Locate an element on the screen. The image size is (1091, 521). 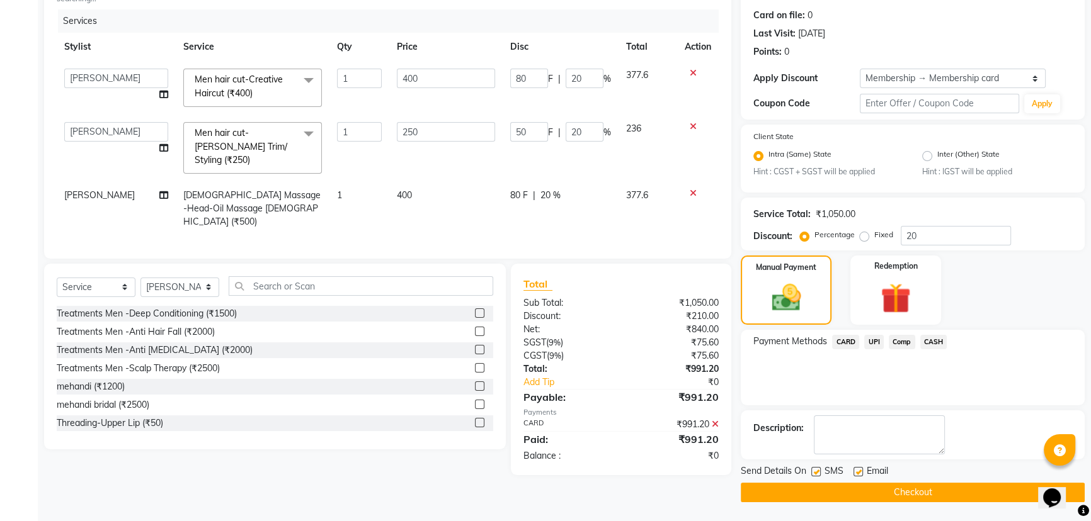
input: Search or Scan is located at coordinates (361, 286).